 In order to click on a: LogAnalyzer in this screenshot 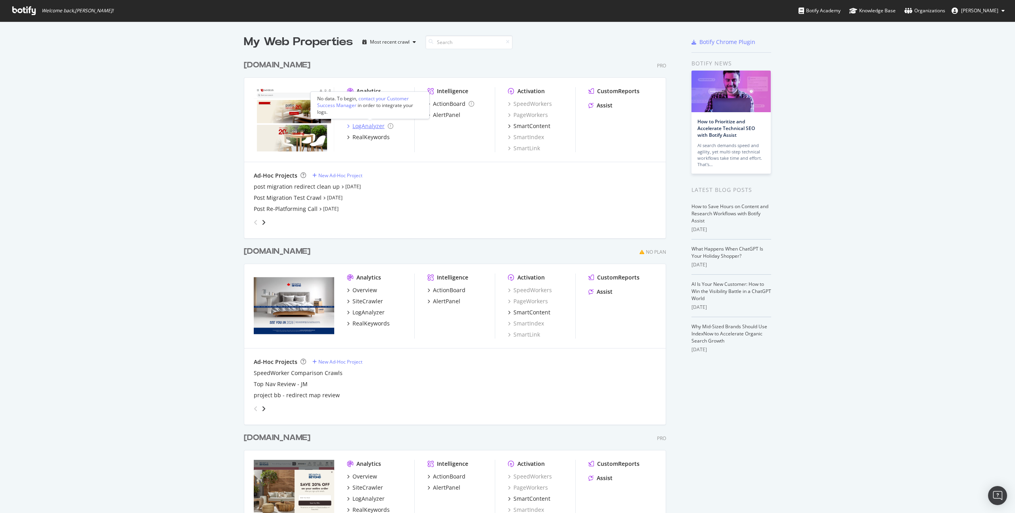, I will do `click(370, 126)`.